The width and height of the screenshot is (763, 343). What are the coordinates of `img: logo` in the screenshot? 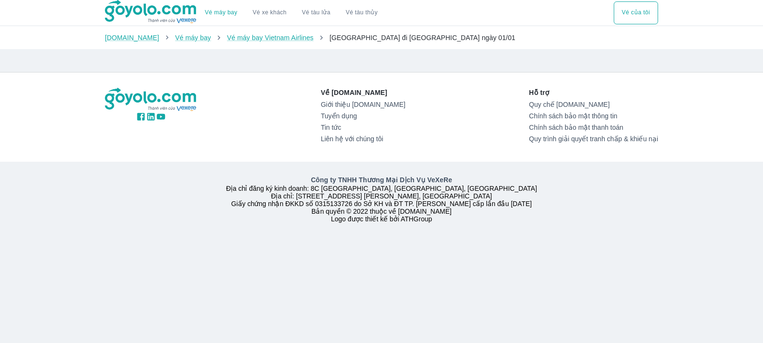 It's located at (151, 100).